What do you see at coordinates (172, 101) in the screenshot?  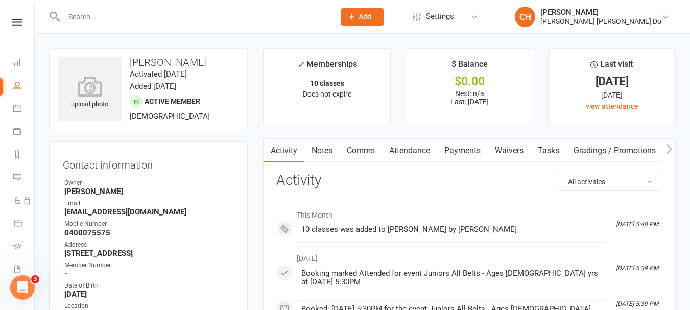 I see `span: Active member` at bounding box center [172, 101].